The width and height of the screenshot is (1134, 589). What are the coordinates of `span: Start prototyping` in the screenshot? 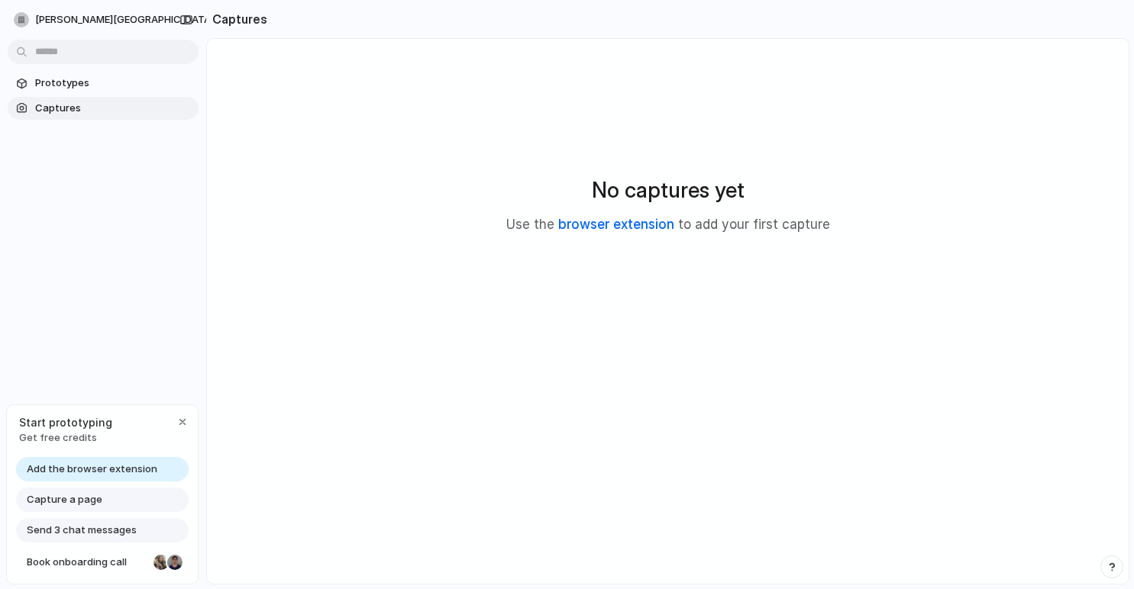 It's located at (66, 422).